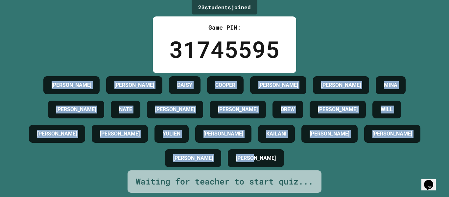 The height and width of the screenshot is (197, 449). Describe the element at coordinates (125, 109) in the screenshot. I see `h4: NATE` at that location.